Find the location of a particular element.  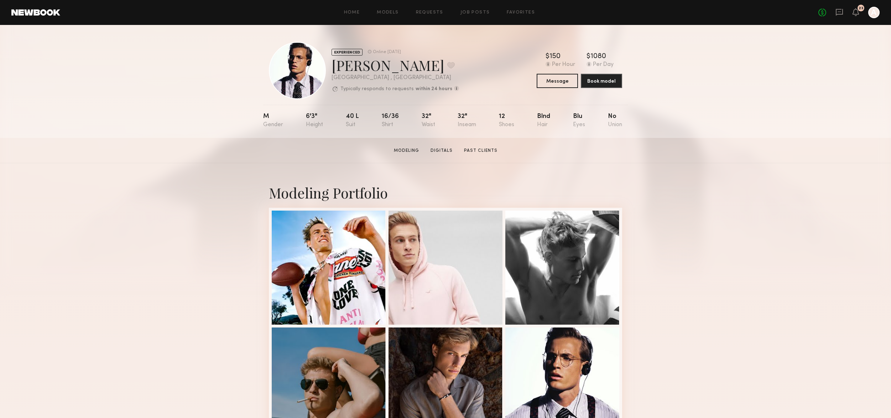

a: A is located at coordinates (874, 12).